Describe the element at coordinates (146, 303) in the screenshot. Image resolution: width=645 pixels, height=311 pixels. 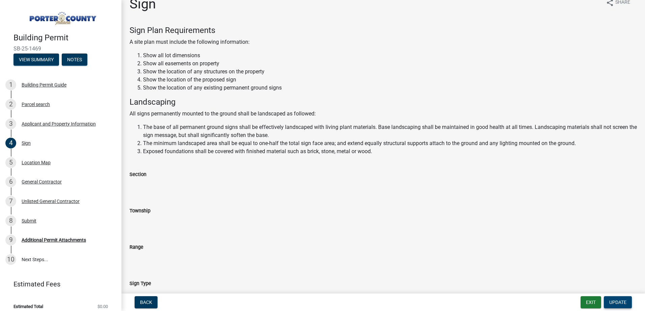
I see `button: Back` at that location.